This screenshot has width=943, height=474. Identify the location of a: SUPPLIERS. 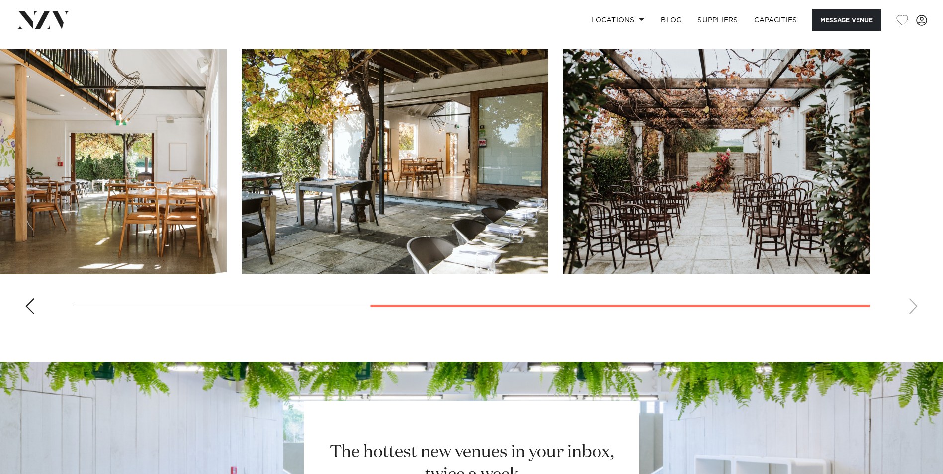
(717, 20).